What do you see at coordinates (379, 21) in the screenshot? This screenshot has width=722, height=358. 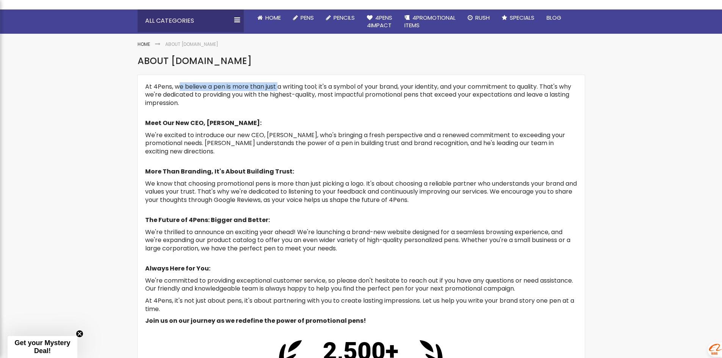 I see `span: 4Pens 4impact` at bounding box center [379, 21].